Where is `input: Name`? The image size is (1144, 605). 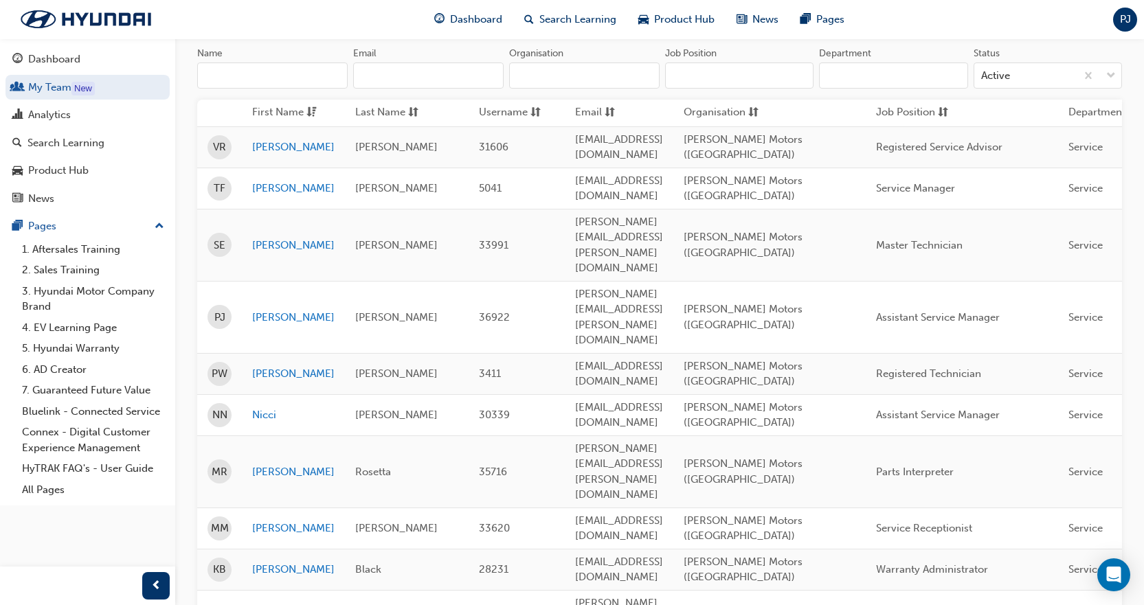 input: Name is located at coordinates (272, 76).